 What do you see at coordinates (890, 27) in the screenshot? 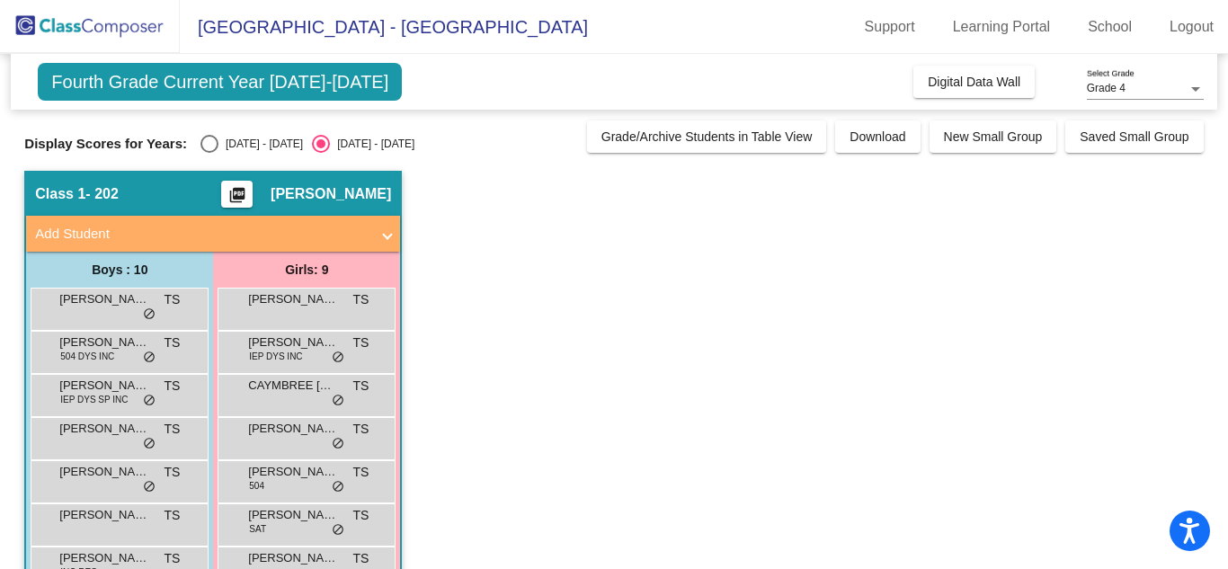
I see `a: Support` at bounding box center [890, 27].